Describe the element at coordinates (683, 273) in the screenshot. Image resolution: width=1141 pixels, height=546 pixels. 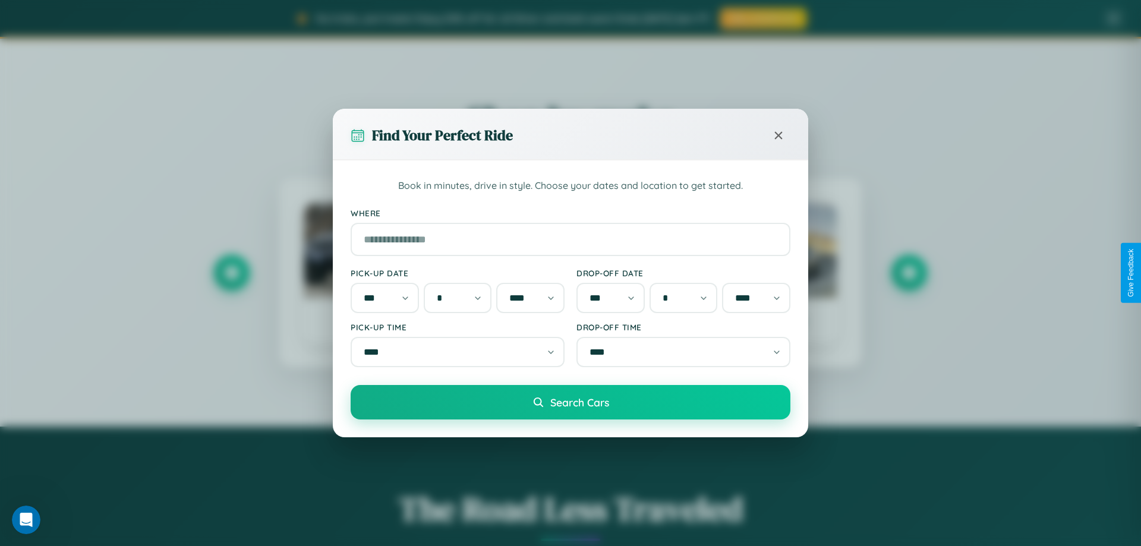
I see `label: Drop-off Date` at that location.